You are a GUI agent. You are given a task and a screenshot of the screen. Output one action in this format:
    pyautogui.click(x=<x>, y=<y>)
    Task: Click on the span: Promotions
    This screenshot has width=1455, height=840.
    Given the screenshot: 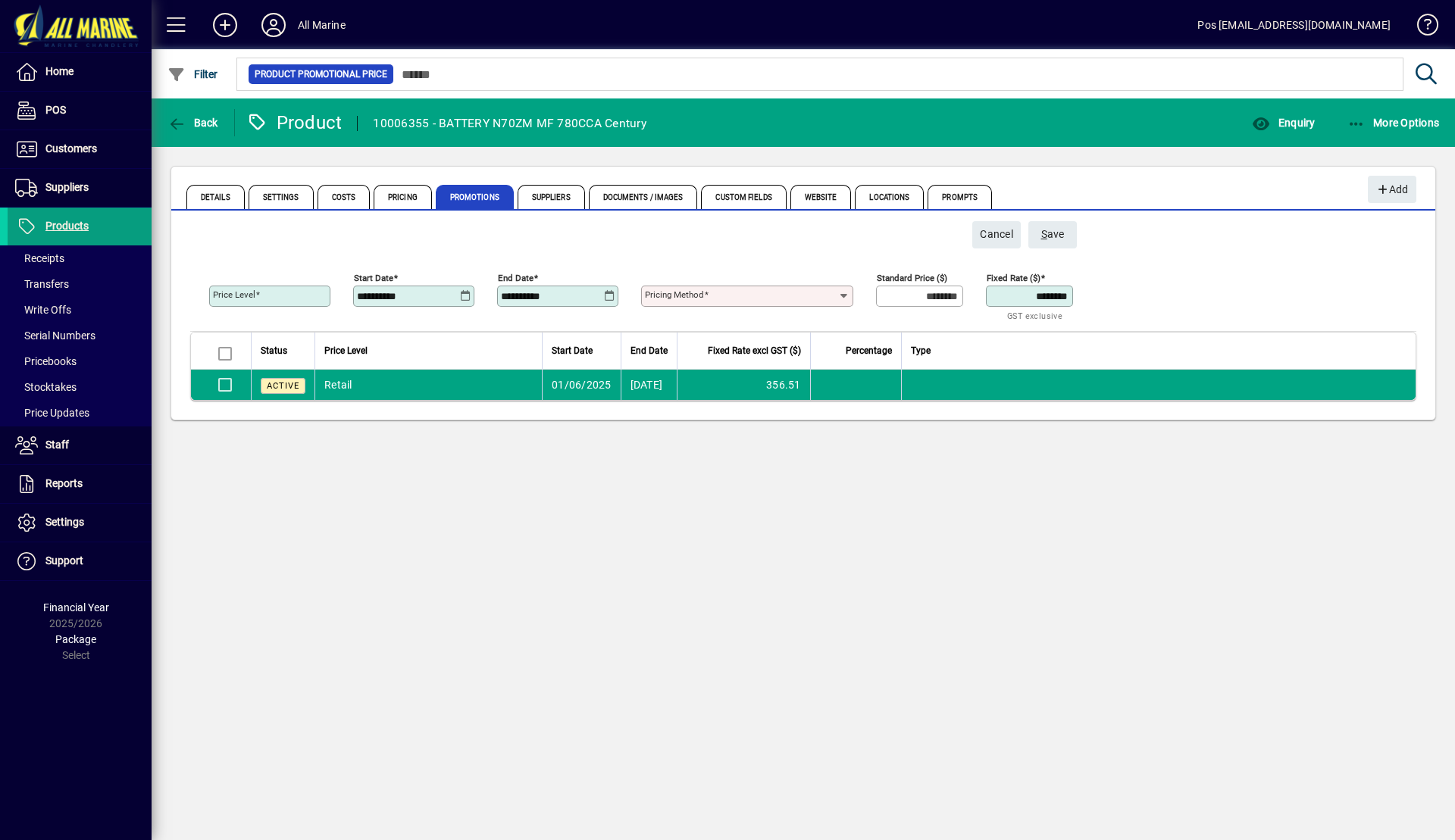 What is the action you would take?
    pyautogui.click(x=474, y=197)
    